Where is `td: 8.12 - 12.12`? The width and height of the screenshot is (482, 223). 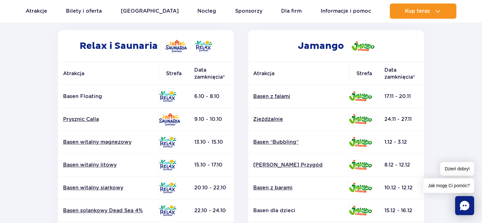 td: 8.12 - 12.12 is located at coordinates (402, 165).